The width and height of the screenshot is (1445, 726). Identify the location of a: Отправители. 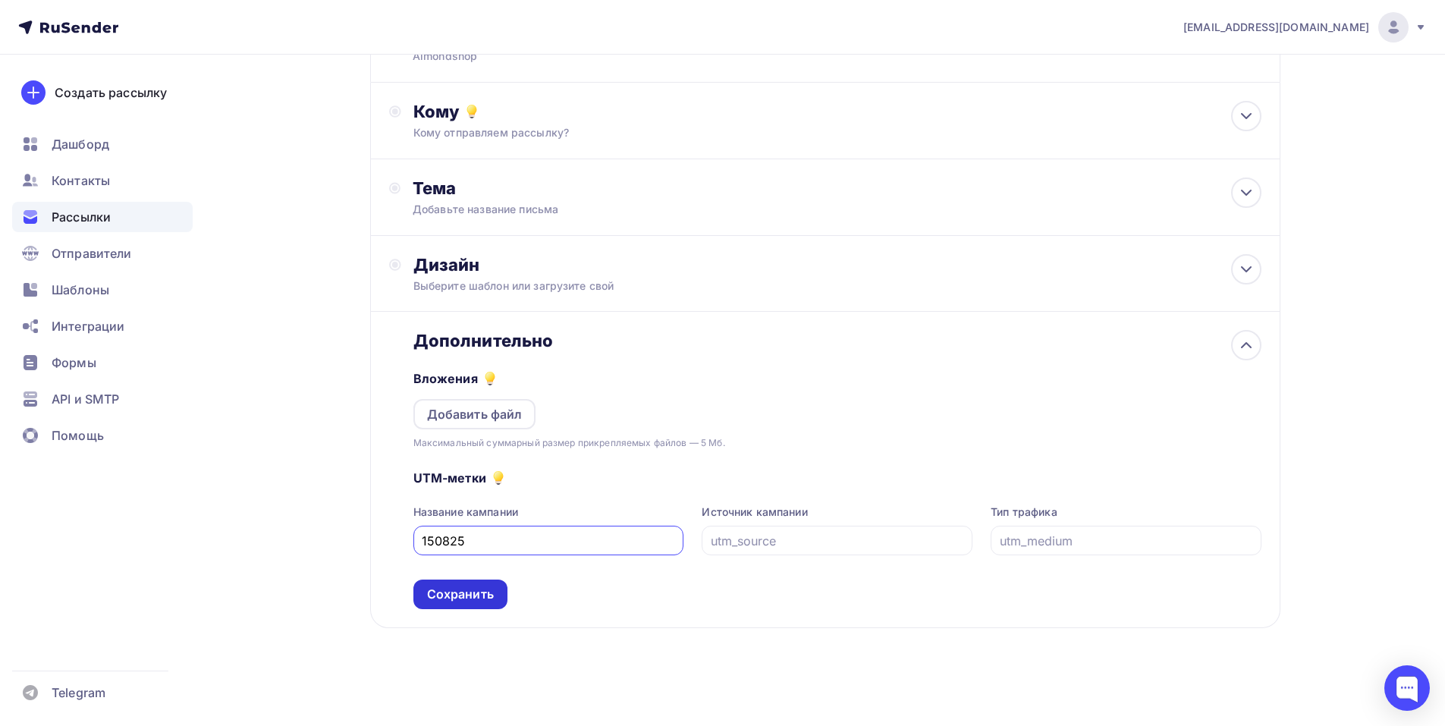
(102, 253).